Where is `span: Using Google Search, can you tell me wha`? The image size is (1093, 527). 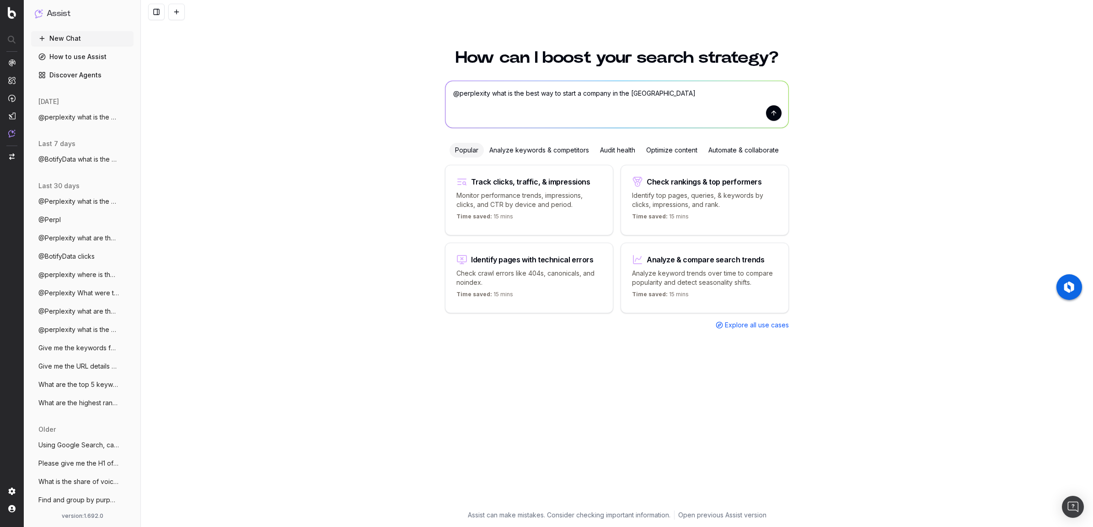 span: Using Google Search, can you tell me wha is located at coordinates (79, 445).